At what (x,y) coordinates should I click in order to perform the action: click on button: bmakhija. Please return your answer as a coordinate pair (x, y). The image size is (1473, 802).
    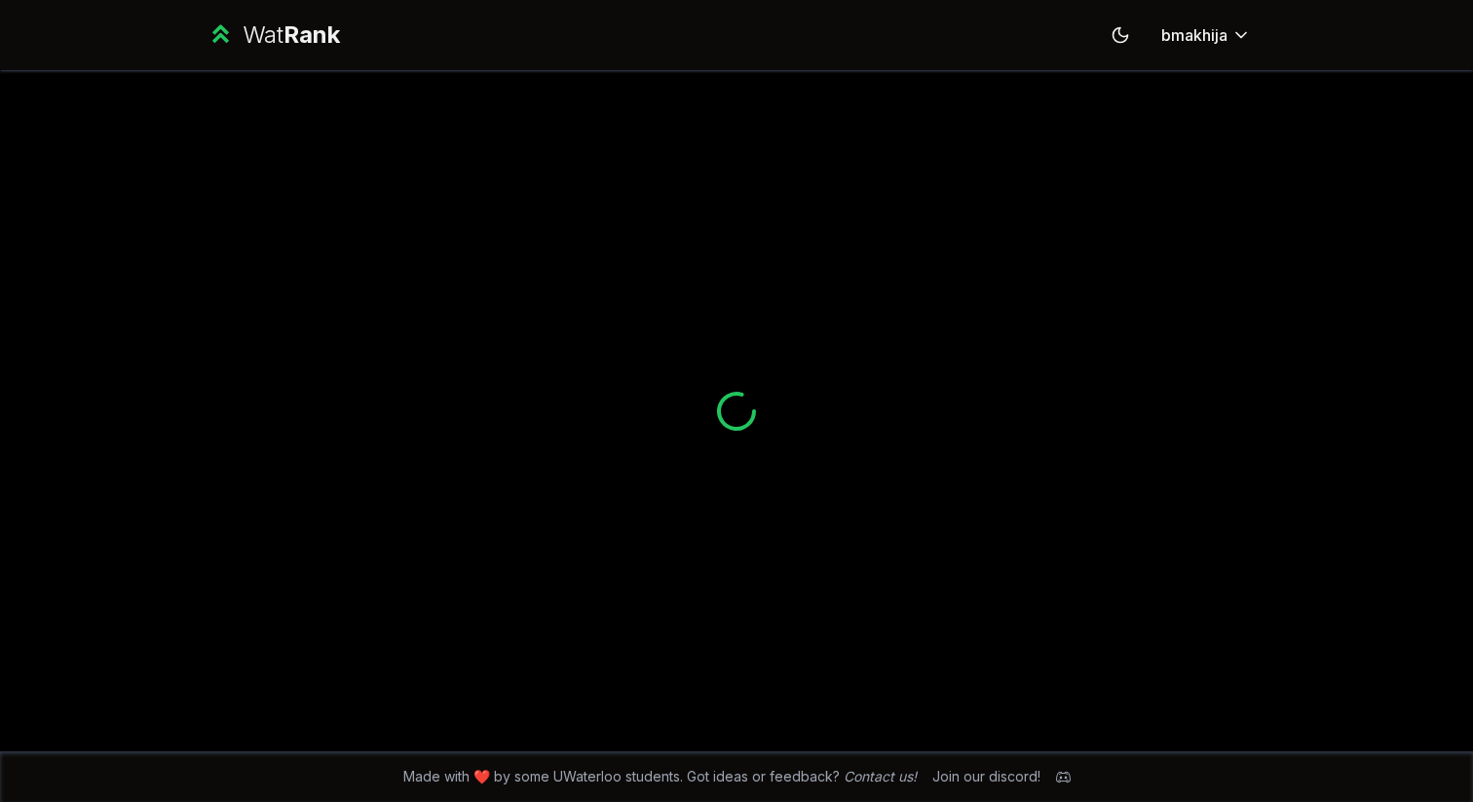
    Looking at the image, I should click on (1206, 35).